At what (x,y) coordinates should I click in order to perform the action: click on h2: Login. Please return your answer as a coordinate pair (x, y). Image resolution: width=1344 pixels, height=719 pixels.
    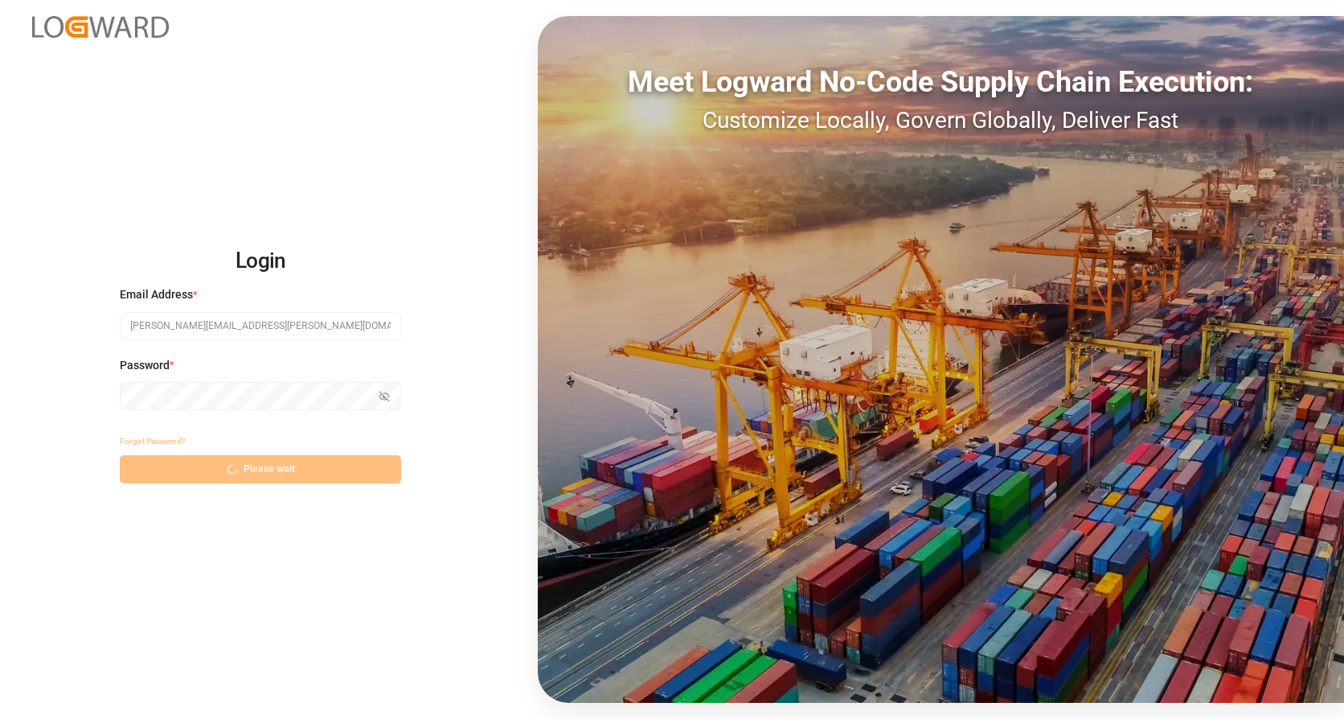
    Looking at the image, I should click on (260, 261).